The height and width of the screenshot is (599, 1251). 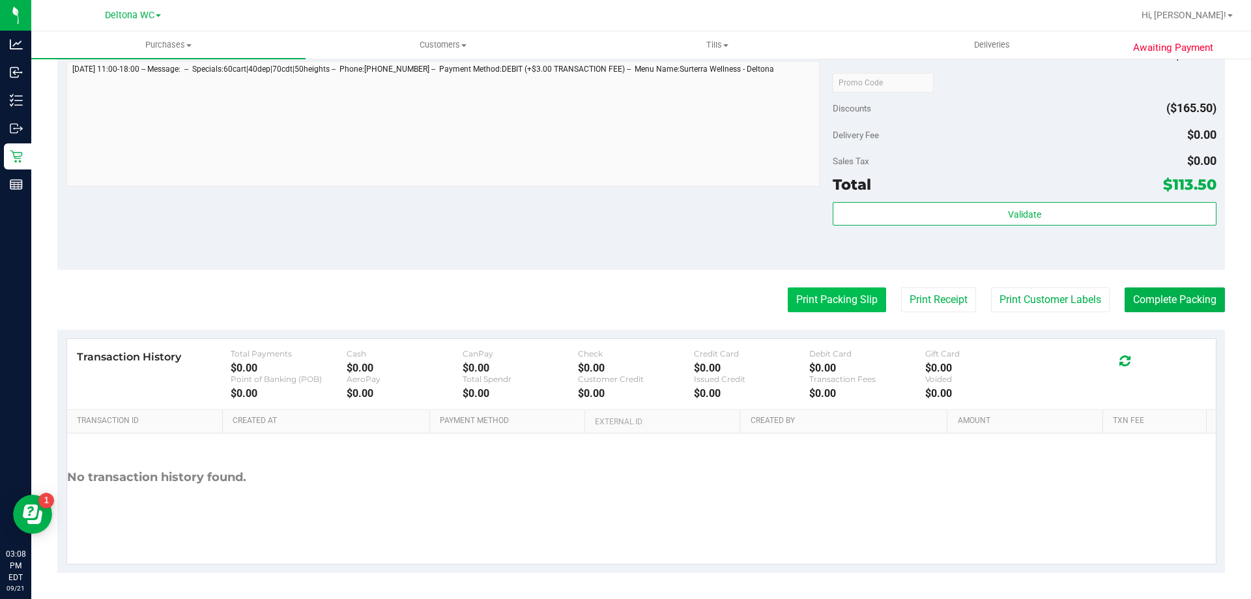 I want to click on inline-svg: Outbound, so click(x=16, y=128).